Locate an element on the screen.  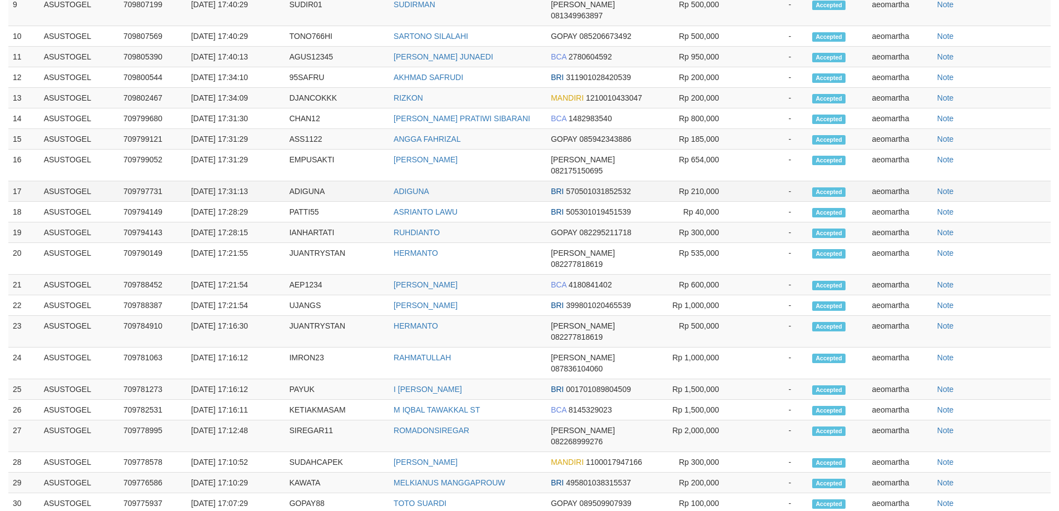
a: SARTONO SILALAHI is located at coordinates (431, 36).